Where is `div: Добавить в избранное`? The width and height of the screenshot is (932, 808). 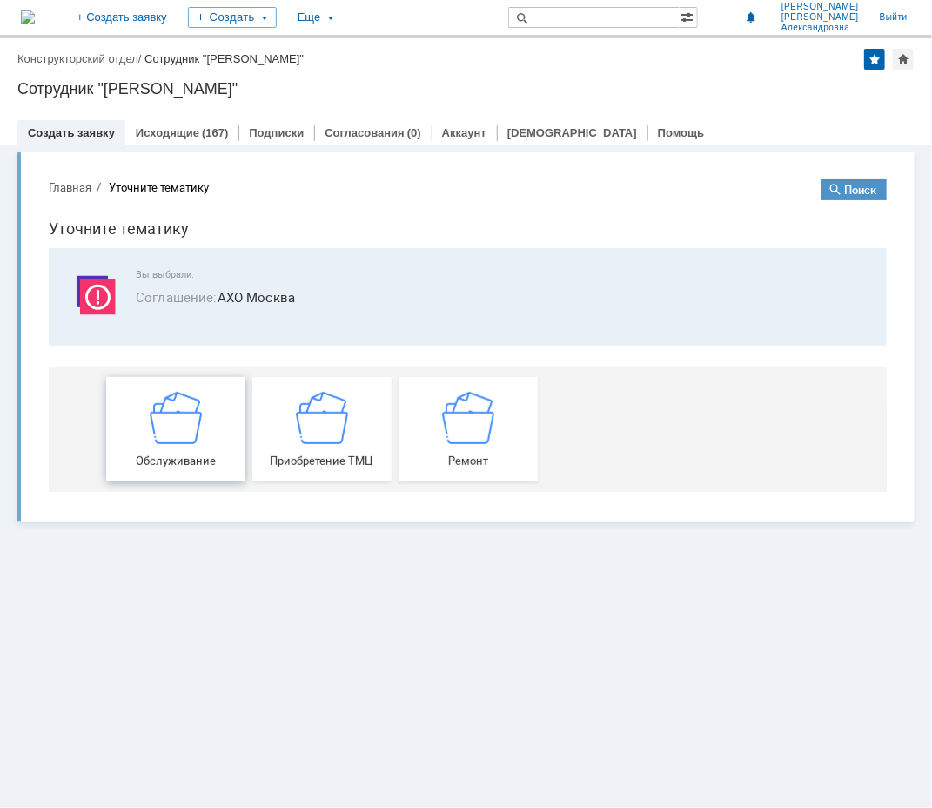
div: Добавить в избранное is located at coordinates (875, 59).